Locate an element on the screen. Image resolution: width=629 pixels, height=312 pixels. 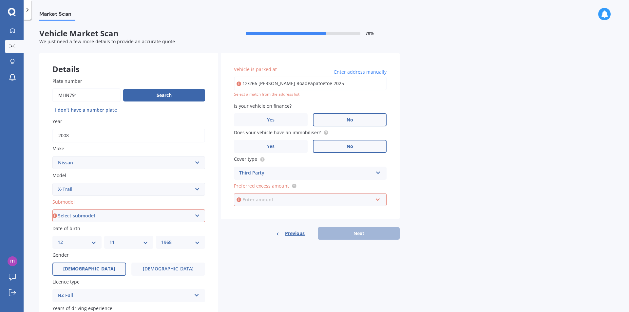
span: Date of birth is located at coordinates (66, 228).